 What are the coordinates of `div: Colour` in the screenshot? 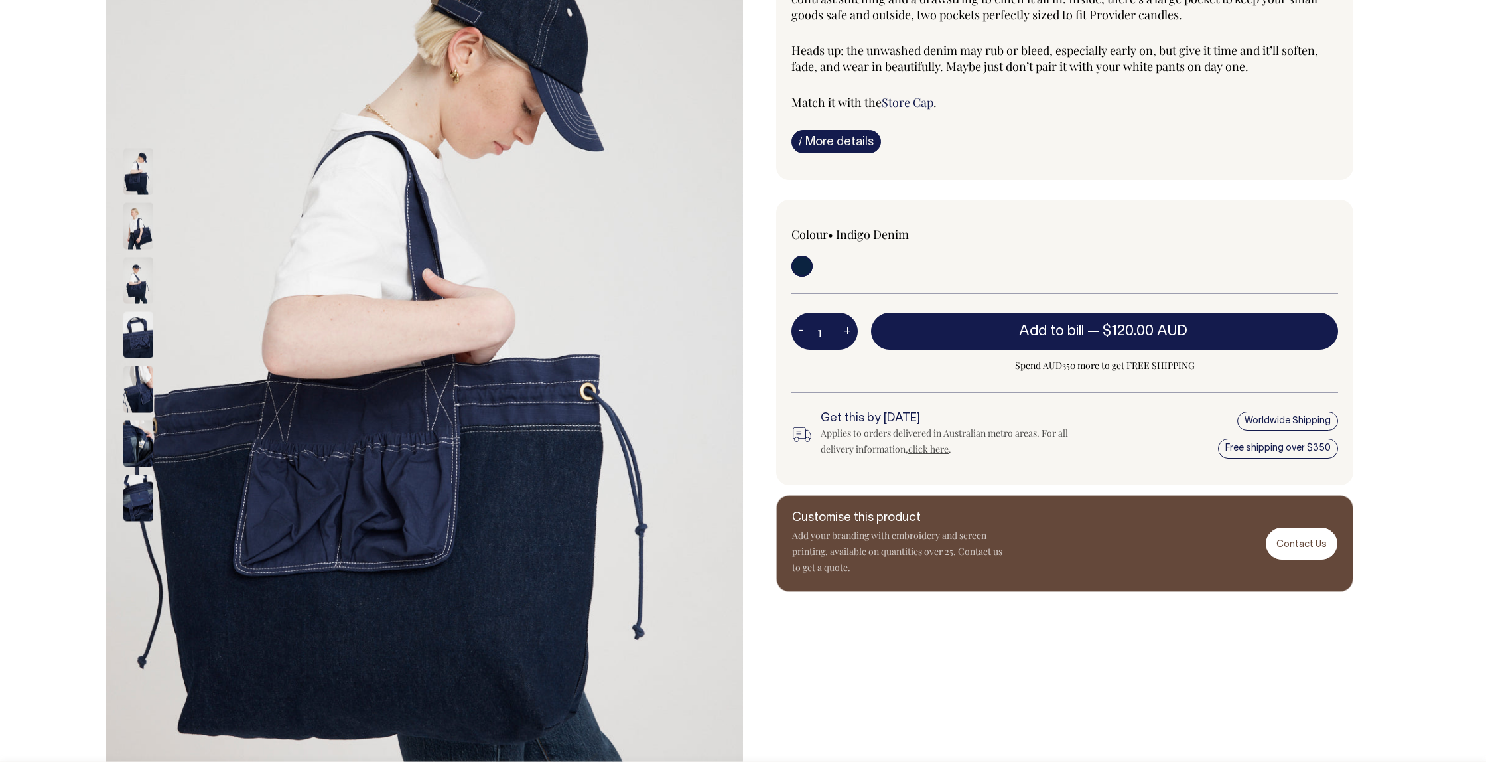 It's located at (901, 234).